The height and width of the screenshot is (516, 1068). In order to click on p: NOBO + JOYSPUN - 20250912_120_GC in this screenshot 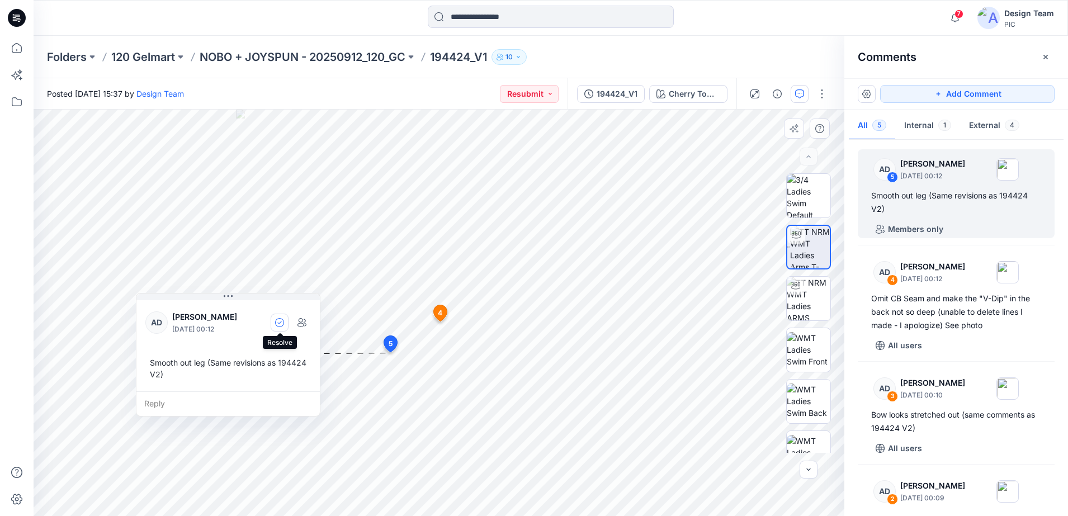, I will do `click(303, 57)`.